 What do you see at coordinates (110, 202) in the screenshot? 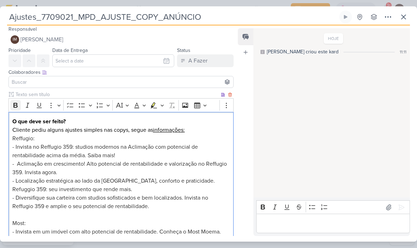
I see `span: - Diversifique sua carteira com studios sofisticados e bem localizados. Invista no Reffugio 359 e...` at bounding box center [110, 202].